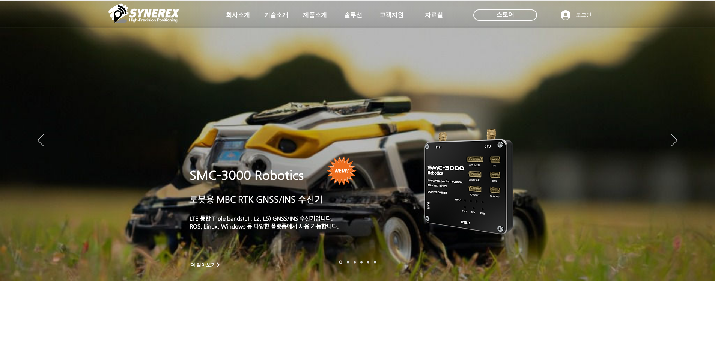  What do you see at coordinates (41, 141) in the screenshot?
I see `button: 이전` at bounding box center [41, 141].